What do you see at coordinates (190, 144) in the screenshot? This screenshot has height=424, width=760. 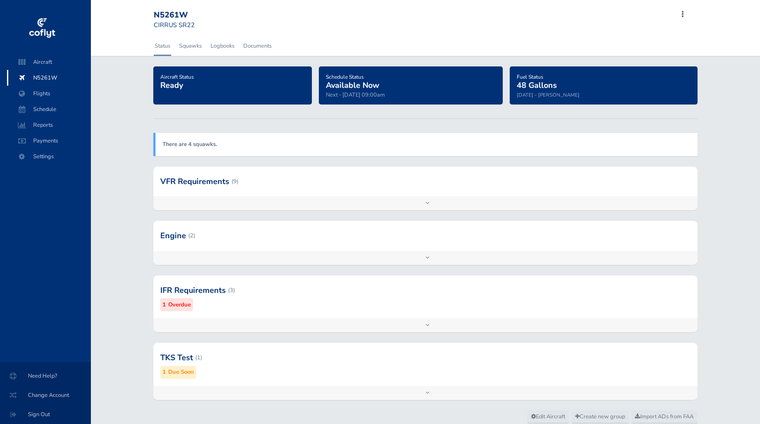 I see `a: There are 4 squawks.` at bounding box center [190, 144].